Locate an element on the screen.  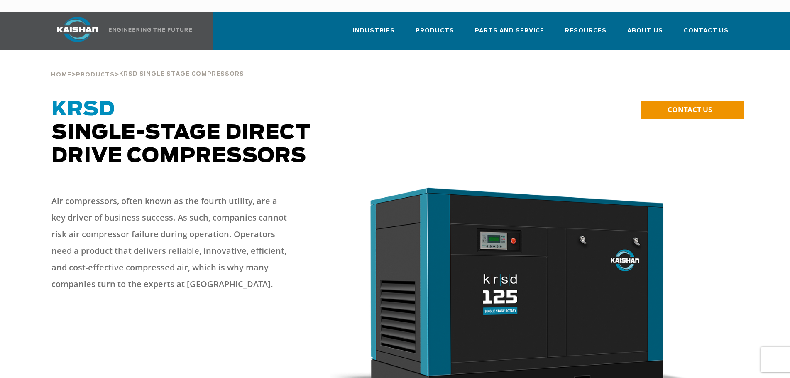
img: Engineering the future is located at coordinates (150, 29).